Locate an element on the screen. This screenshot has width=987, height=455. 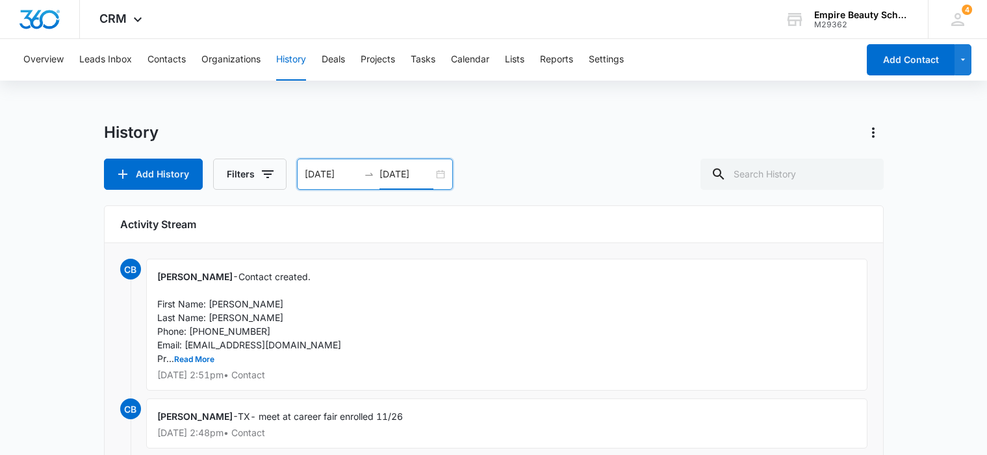
button: Read More is located at coordinates (194, 359).